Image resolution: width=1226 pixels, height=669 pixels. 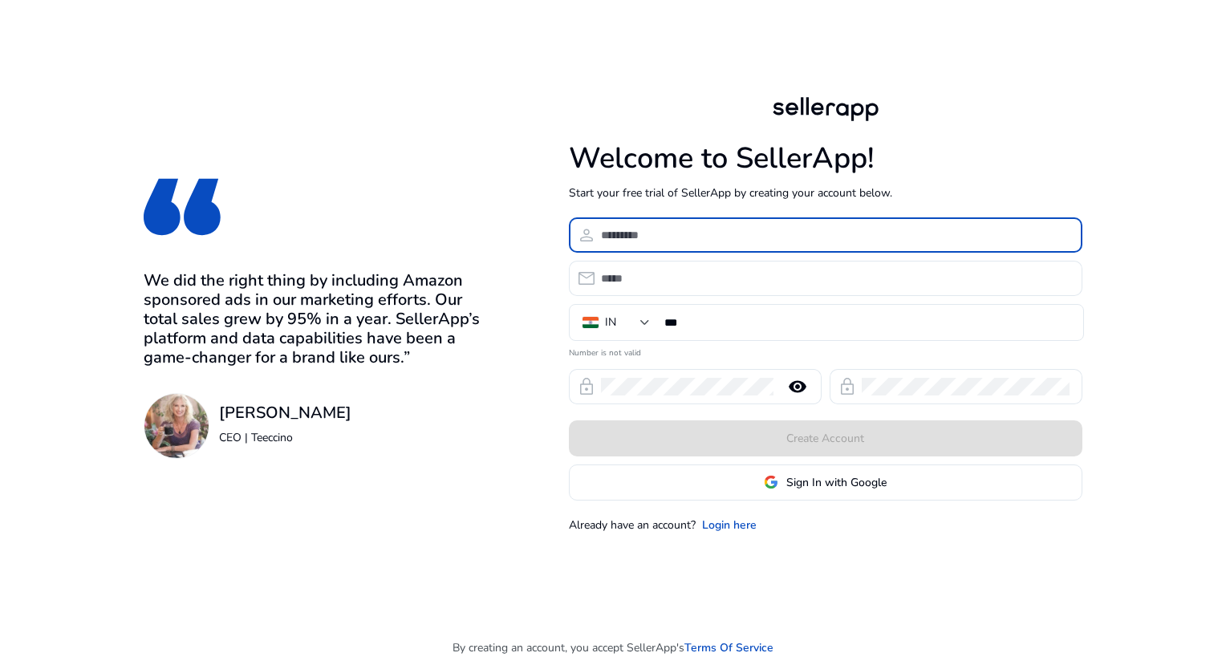 What do you see at coordinates (587, 235) in the screenshot?
I see `span: person` at bounding box center [587, 235].